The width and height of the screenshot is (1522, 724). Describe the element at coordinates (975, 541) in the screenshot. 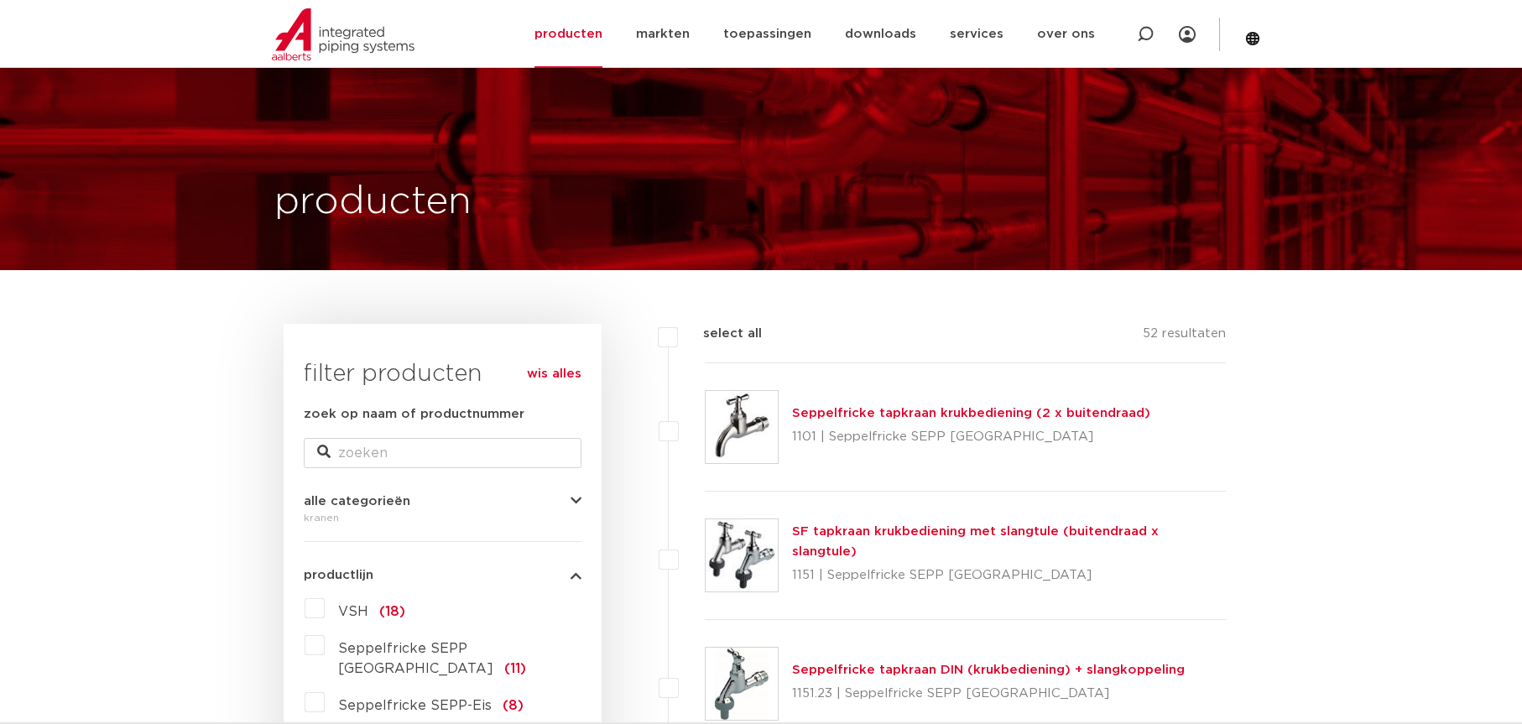

I see `a: SF tapkraan krukbediening met slangtule (buitendraad x slangtule)` at that location.